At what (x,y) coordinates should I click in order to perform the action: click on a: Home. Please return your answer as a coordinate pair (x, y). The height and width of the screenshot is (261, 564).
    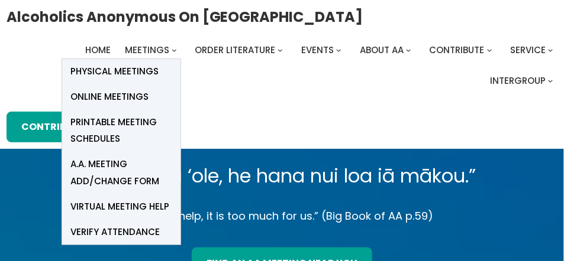
    Looking at the image, I should click on (98, 50).